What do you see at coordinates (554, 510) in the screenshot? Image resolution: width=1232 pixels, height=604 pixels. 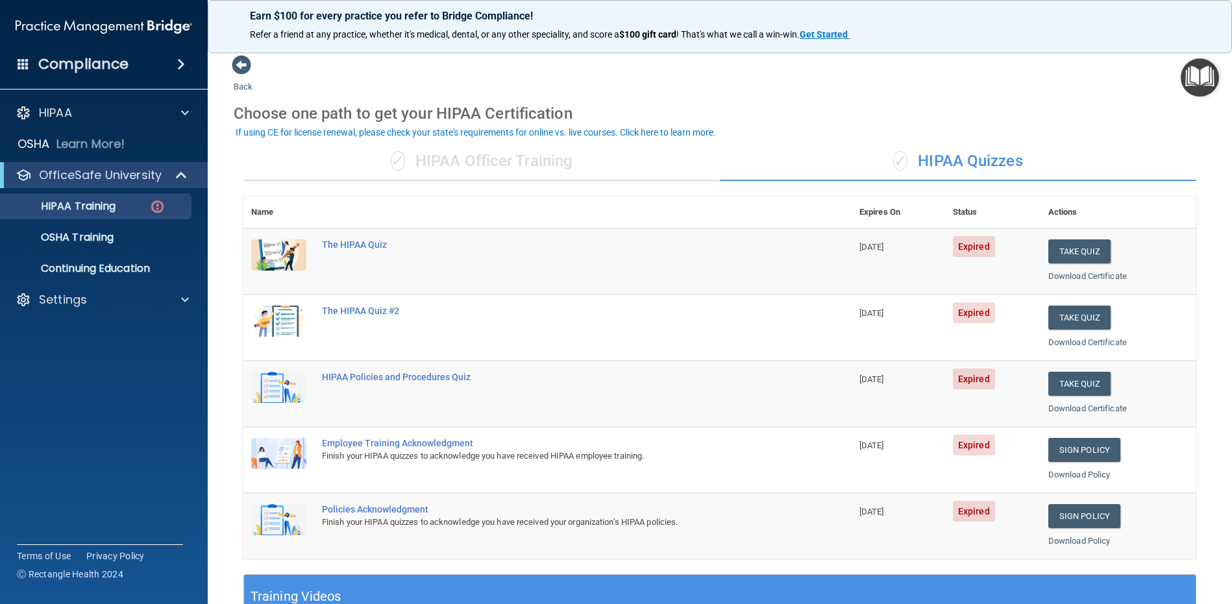 I see `div: Policies Acknowledgment` at bounding box center [554, 510].